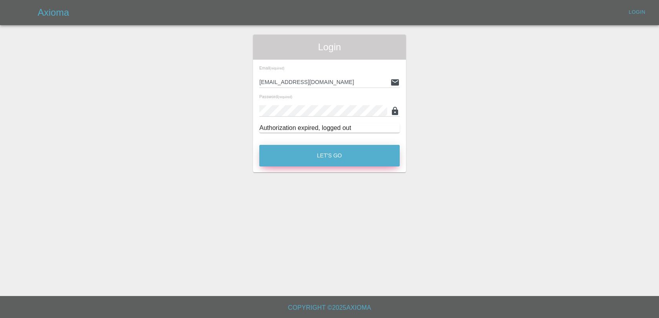 The height and width of the screenshot is (318, 659). What do you see at coordinates (53, 13) in the screenshot?
I see `h5: Axioma` at bounding box center [53, 13].